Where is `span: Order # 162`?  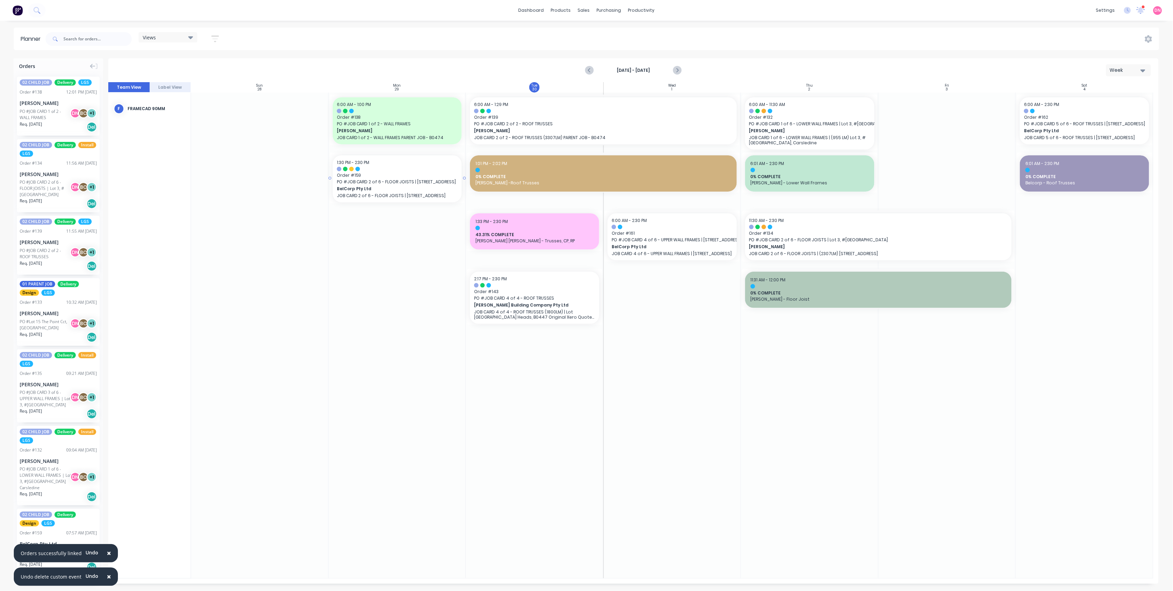 span: Order # 162 is located at coordinates (1085, 117).